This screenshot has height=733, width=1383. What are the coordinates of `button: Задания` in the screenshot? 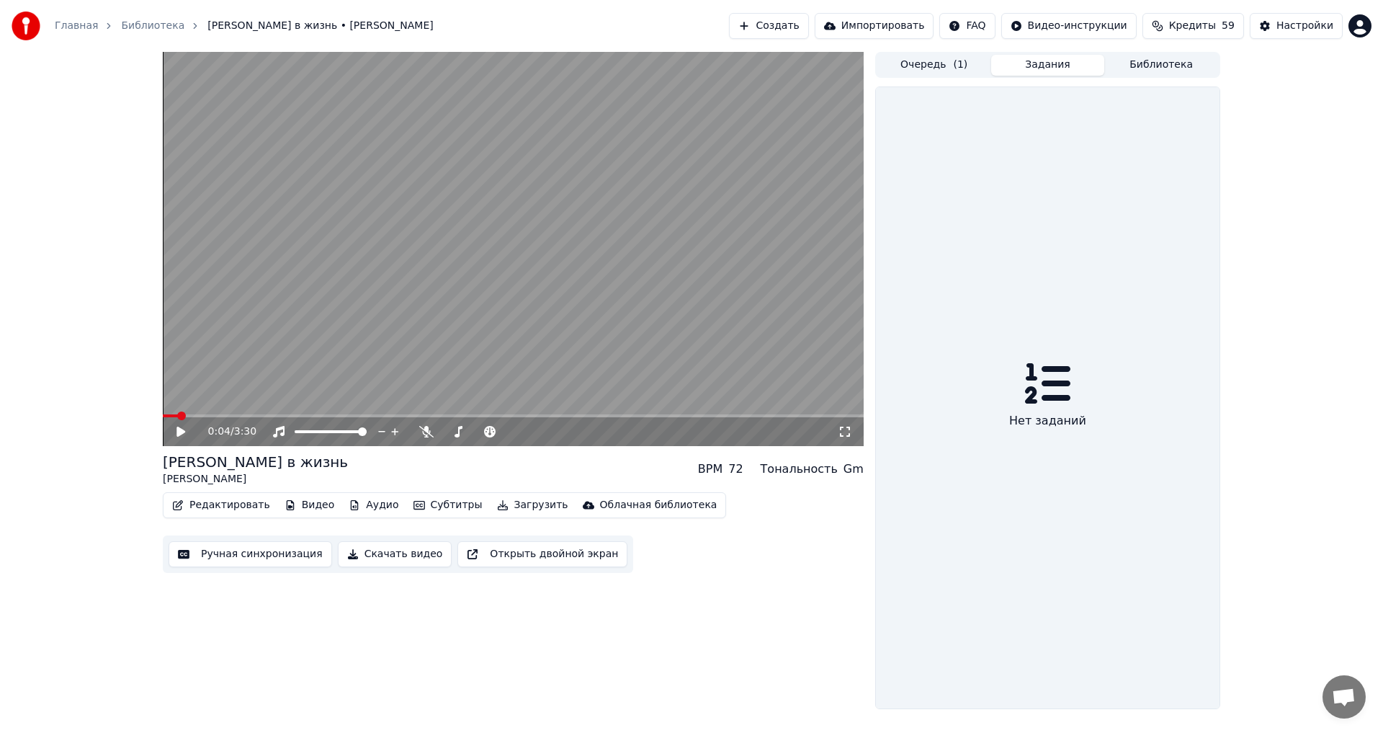 It's located at (1048, 65).